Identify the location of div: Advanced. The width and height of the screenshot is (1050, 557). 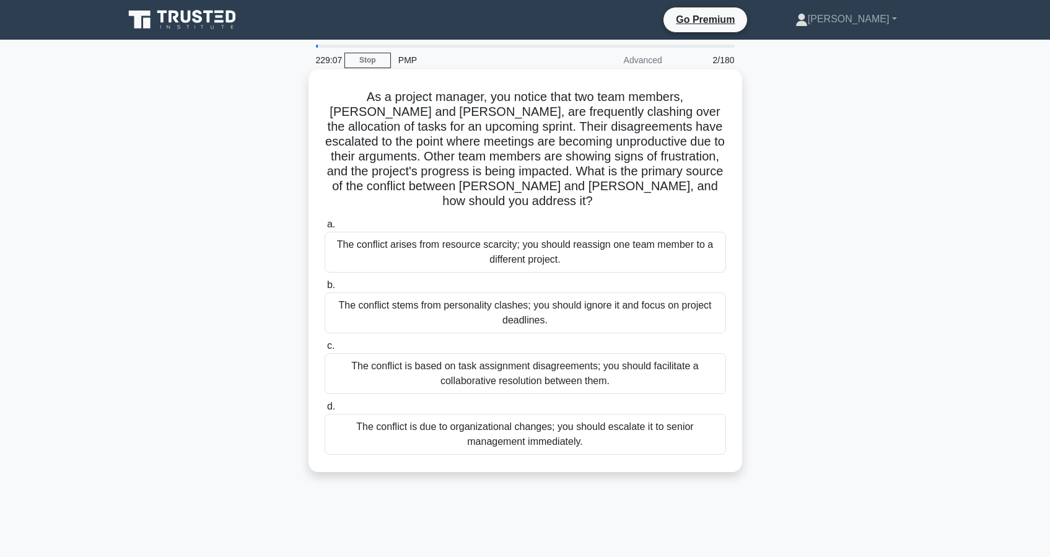
(615, 60).